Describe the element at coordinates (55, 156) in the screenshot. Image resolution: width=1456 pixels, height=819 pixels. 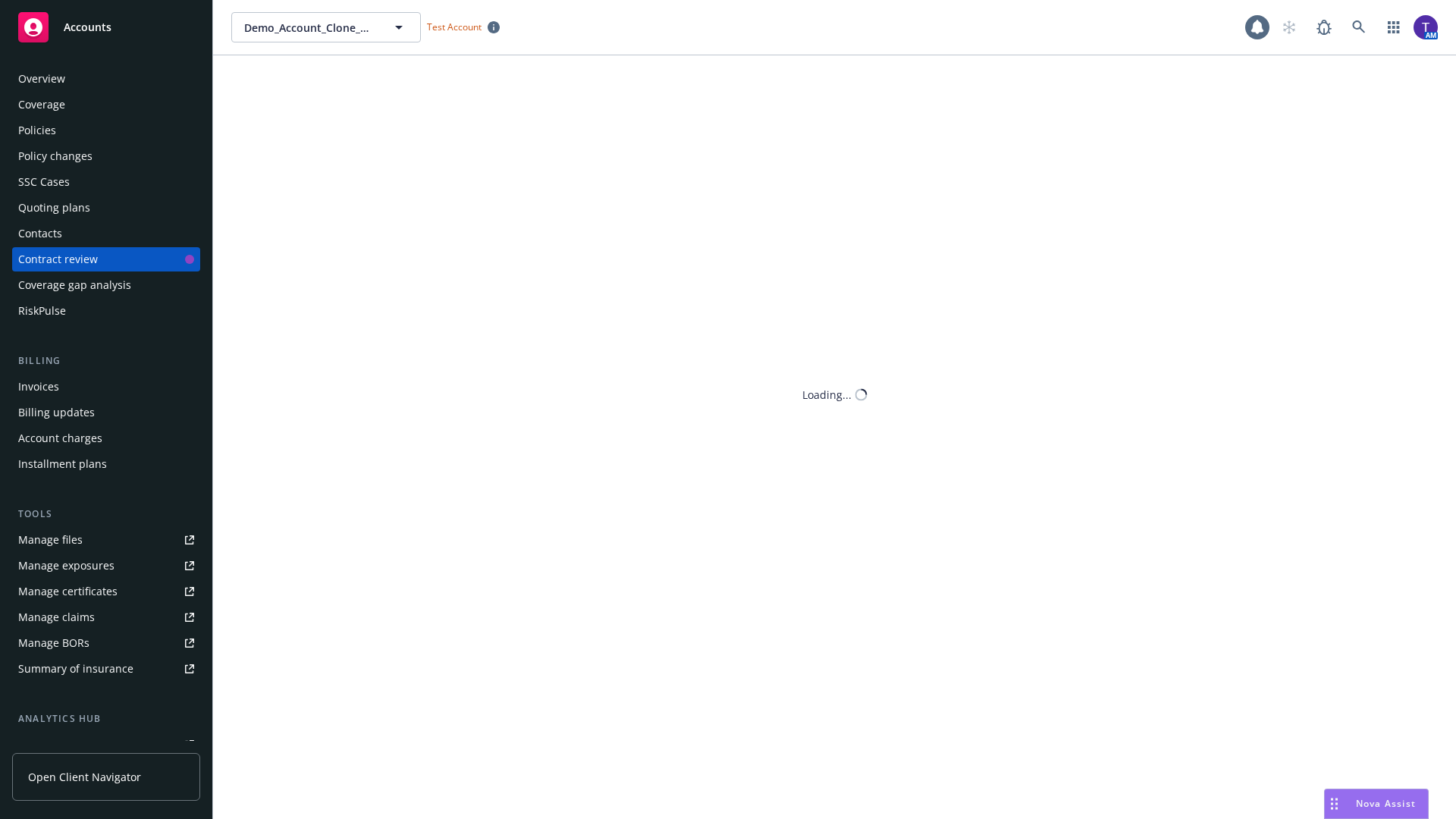
I see `div: Policy changes` at that location.